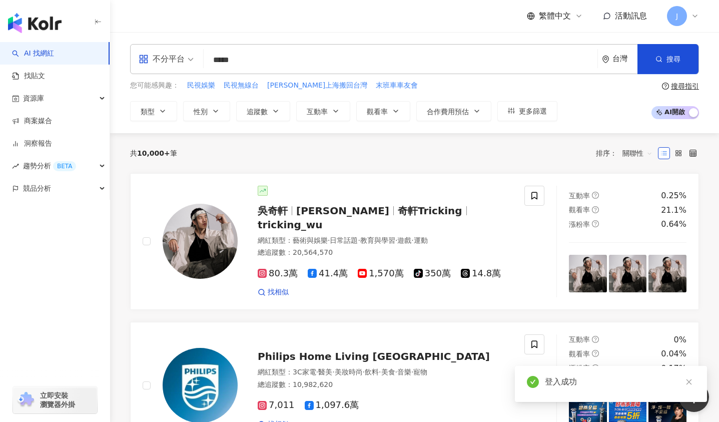 The height and width of the screenshot is (422, 719). I want to click on span: 活動訊息, so click(631, 16).